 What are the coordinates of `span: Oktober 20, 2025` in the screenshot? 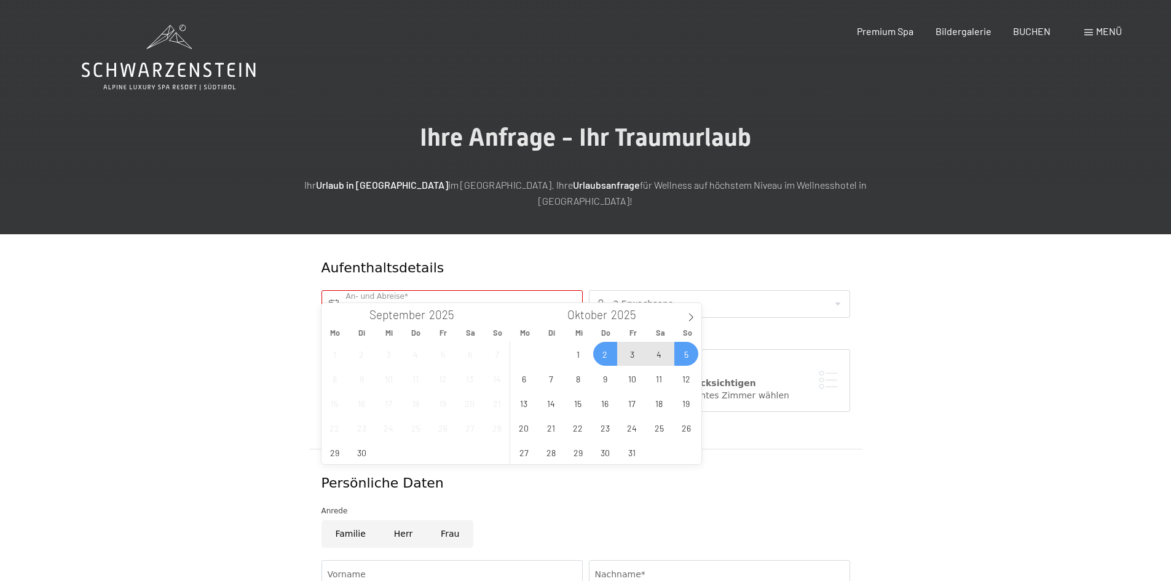 It's located at (524, 427).